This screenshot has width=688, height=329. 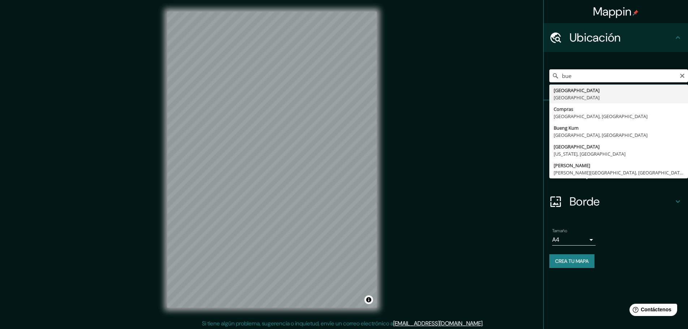 I want to click on font: Si tiene algún problema, sugerencia o inquietud, envíe un correo electrónico a, so click(x=298, y=323).